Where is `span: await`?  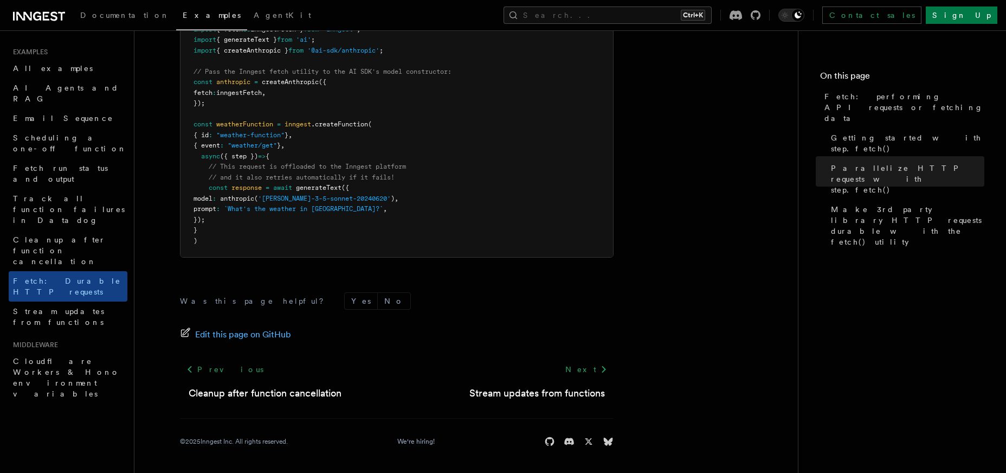 span: await is located at coordinates (282, 188).